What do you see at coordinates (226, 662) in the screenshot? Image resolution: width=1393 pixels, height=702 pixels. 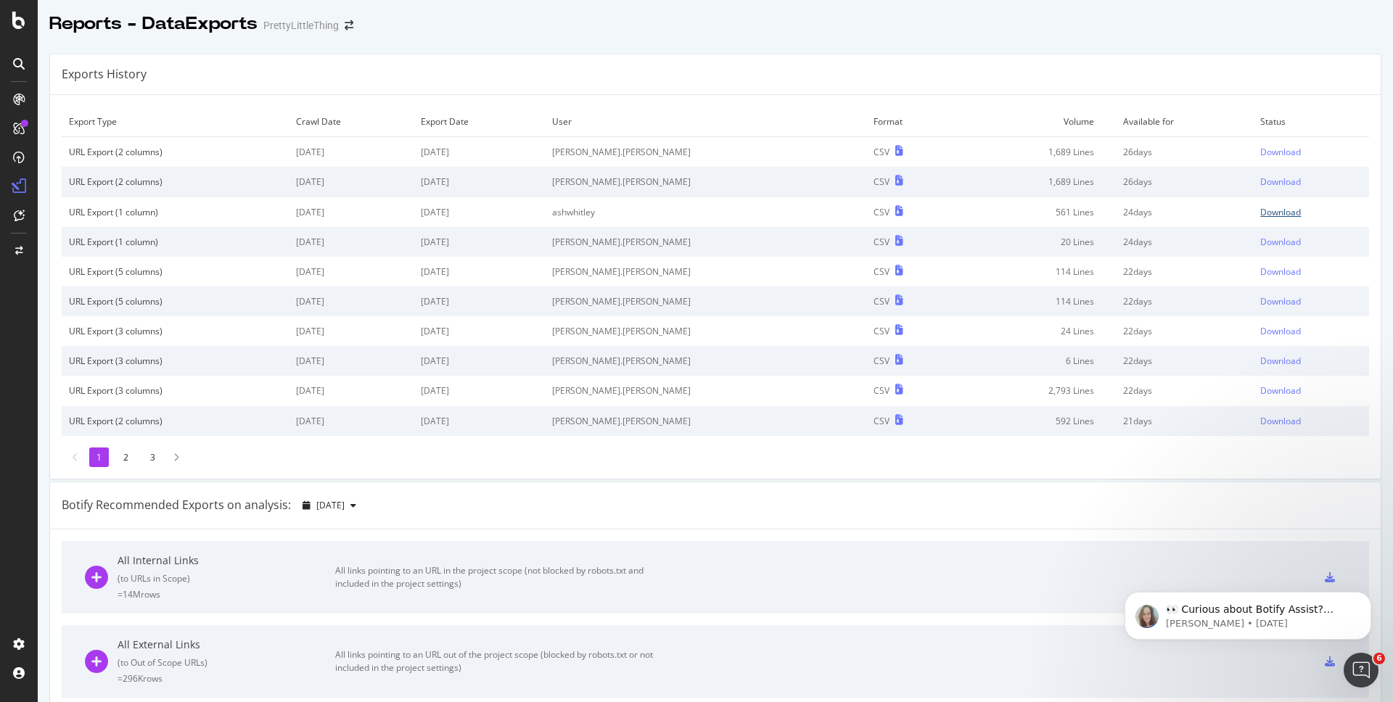 I see `div: ( to Out of Scope URLs )` at bounding box center [226, 662].